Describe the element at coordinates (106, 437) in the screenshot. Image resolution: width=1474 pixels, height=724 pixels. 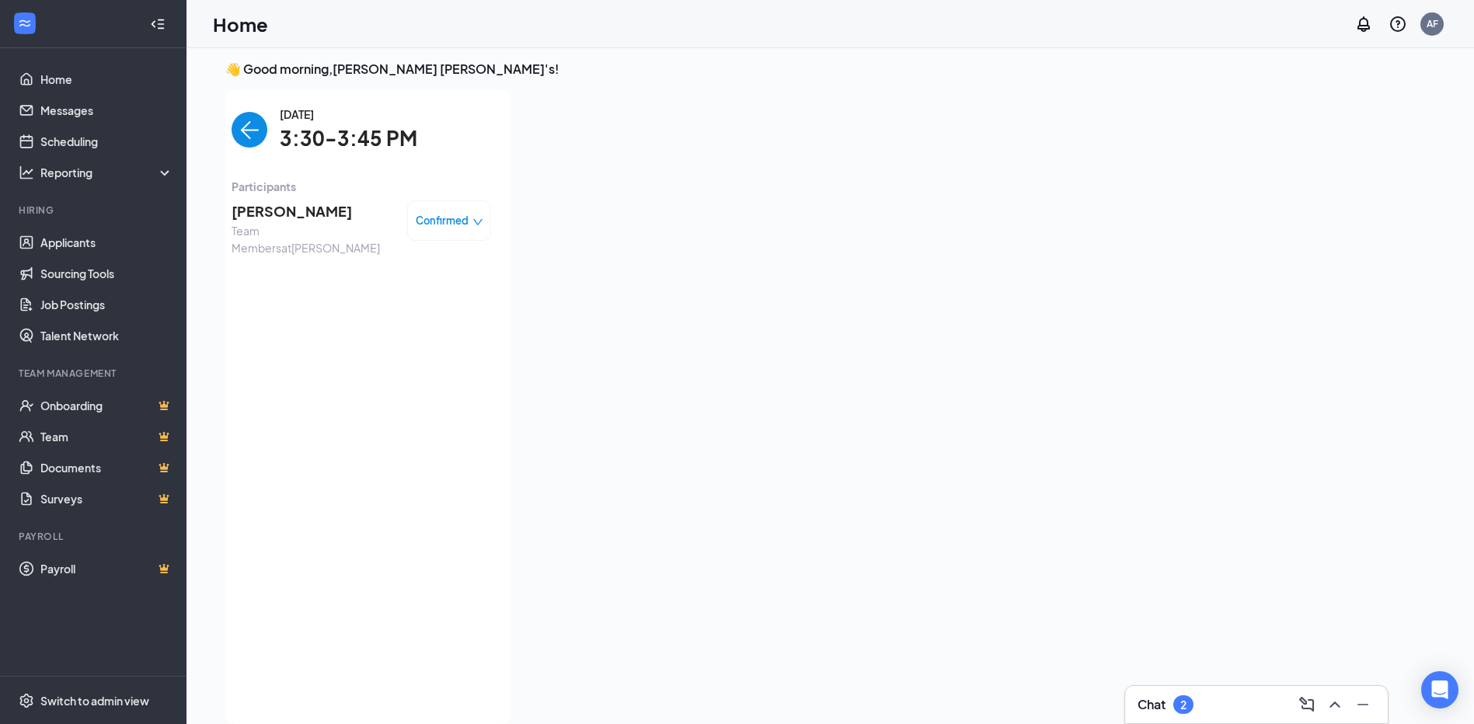
I see `a: TeamCrown` at that location.